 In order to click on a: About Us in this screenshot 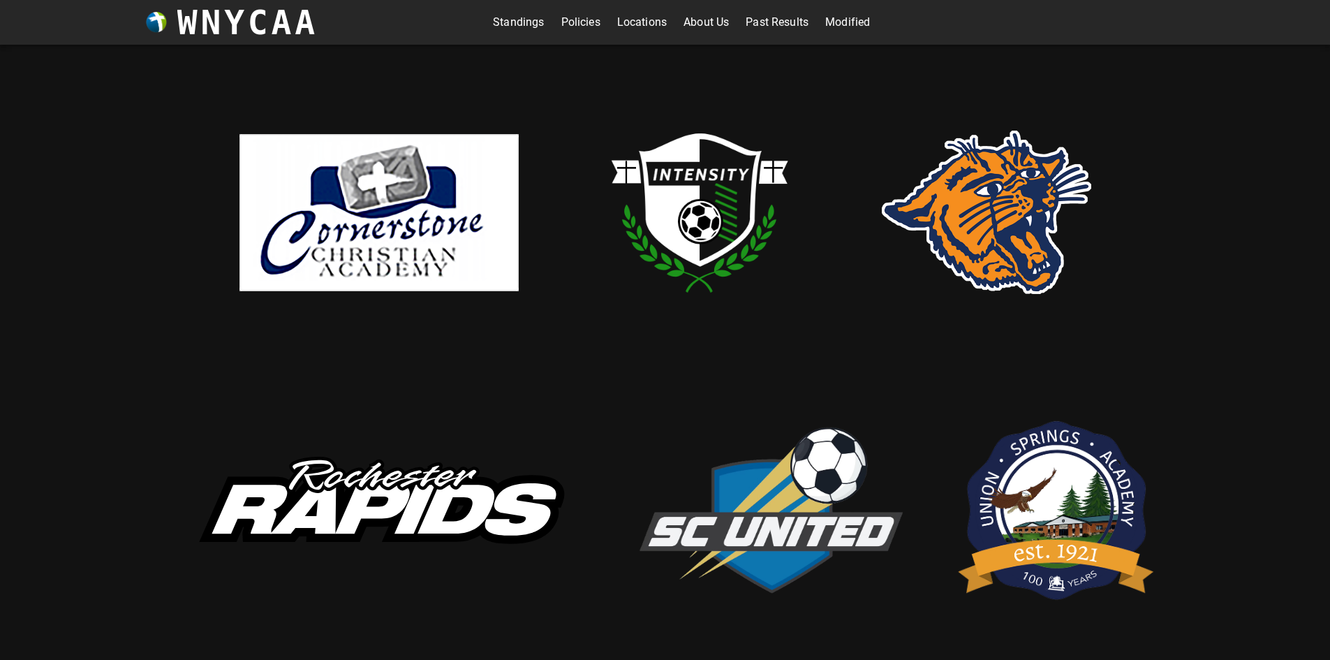, I will do `click(706, 22)`.